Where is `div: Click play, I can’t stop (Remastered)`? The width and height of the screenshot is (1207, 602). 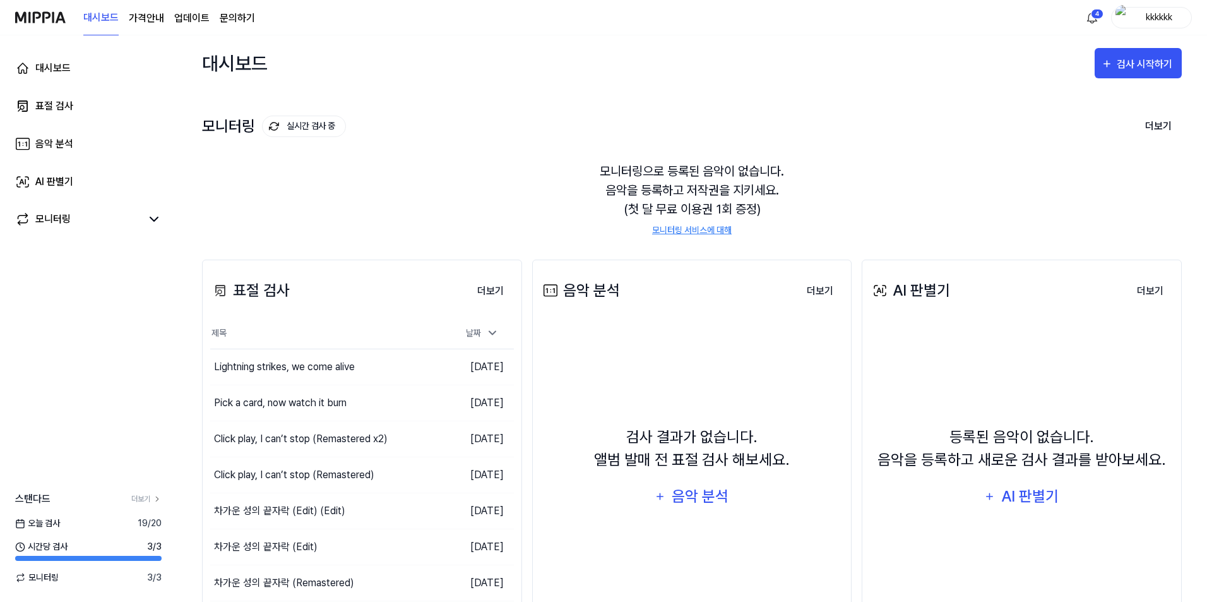 div: Click play, I can’t stop (Remastered) is located at coordinates (294, 475).